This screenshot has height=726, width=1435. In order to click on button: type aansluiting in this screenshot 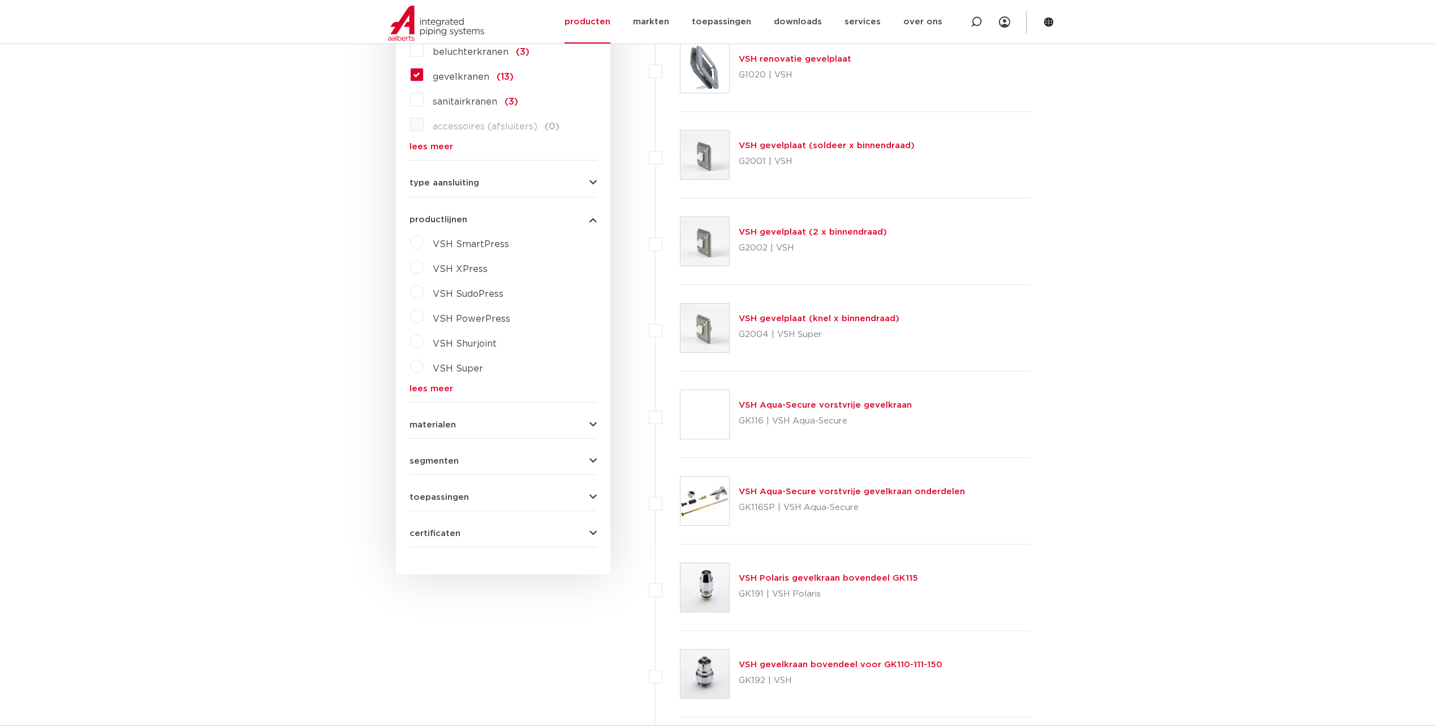, I will do `click(503, 183)`.